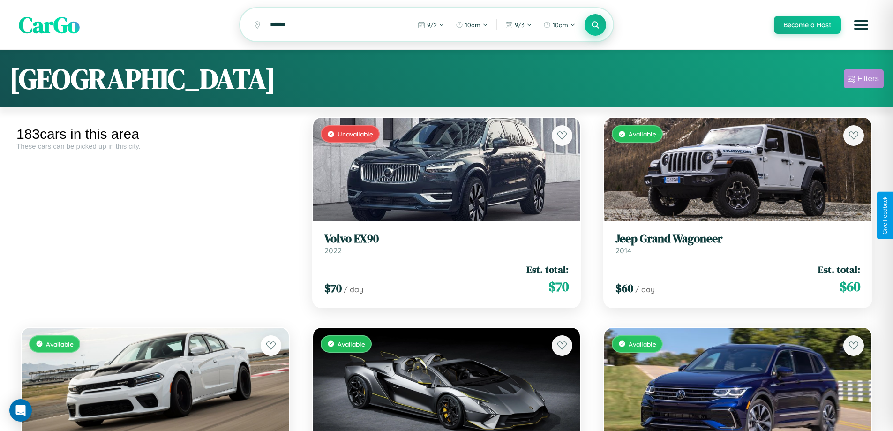 The height and width of the screenshot is (431, 893). I want to click on div: Open Intercom Messenger, so click(21, 410).